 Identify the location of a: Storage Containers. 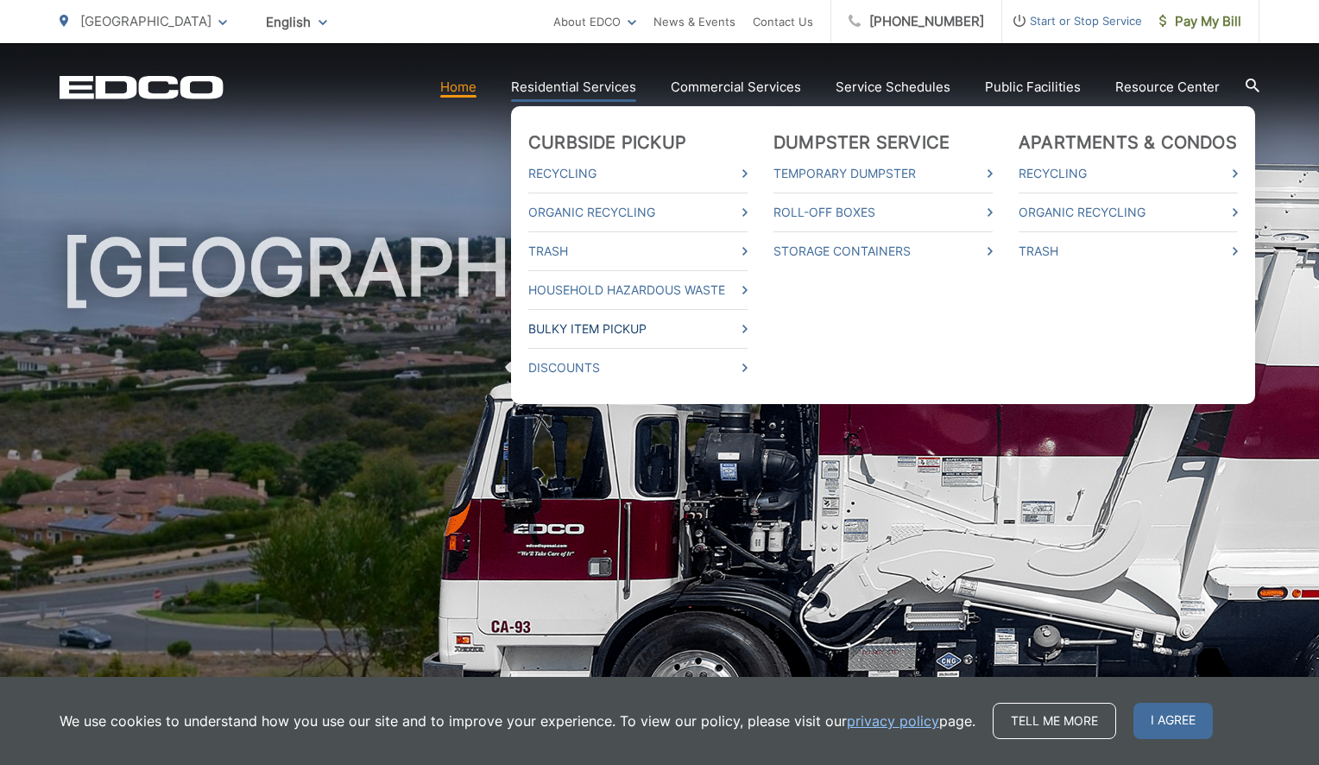
(883, 251).